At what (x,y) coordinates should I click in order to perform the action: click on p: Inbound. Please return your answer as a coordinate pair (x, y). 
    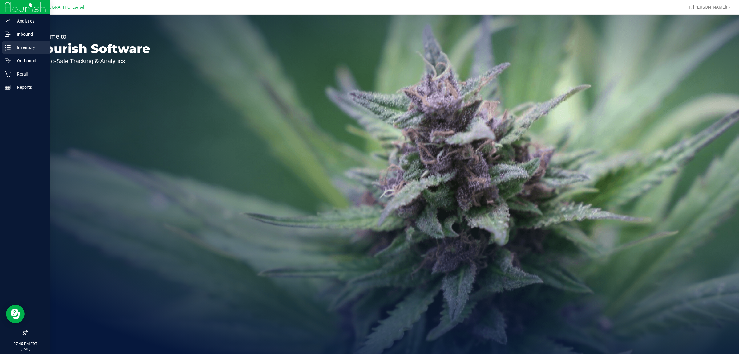
    Looking at the image, I should click on (29, 34).